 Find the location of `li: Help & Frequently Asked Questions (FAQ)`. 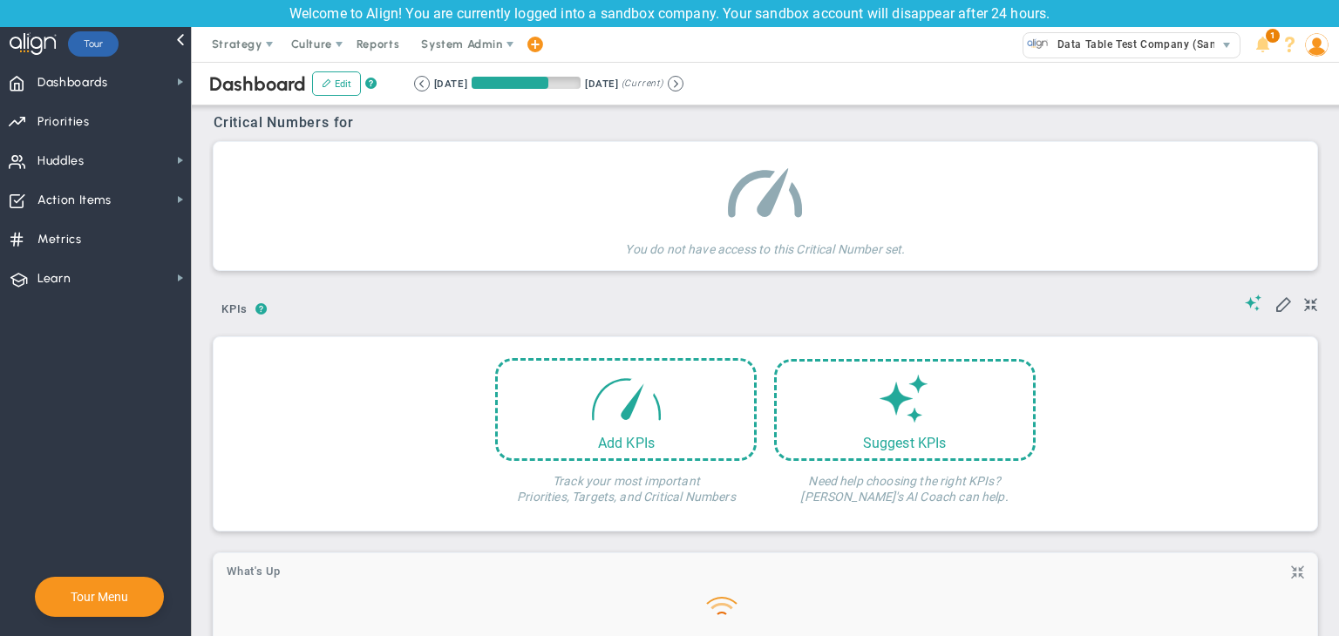

li: Help & Frequently Asked Questions (FAQ) is located at coordinates (1290, 44).